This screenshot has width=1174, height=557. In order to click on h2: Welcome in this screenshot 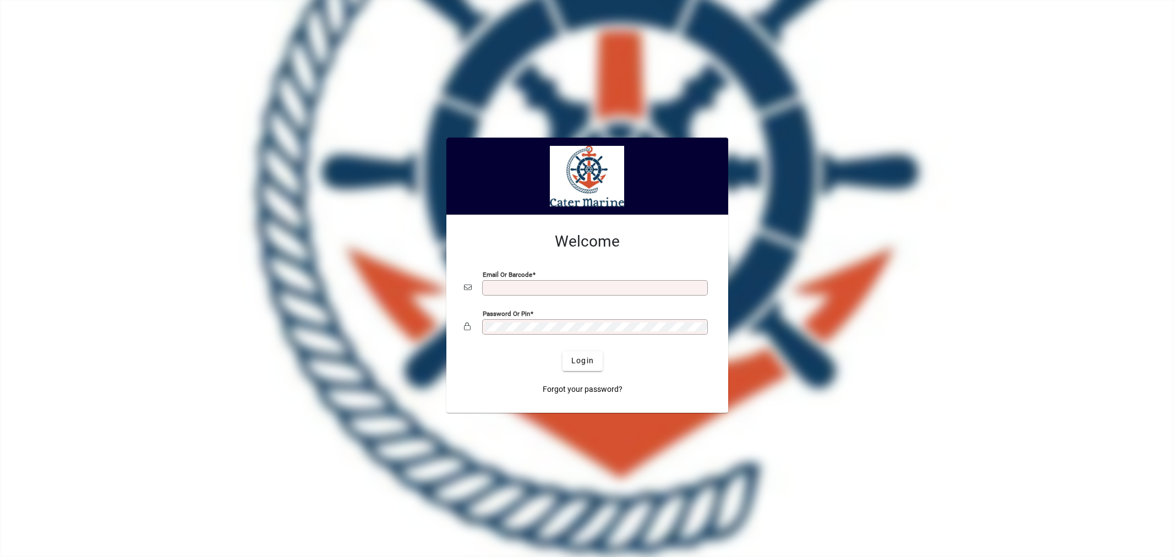, I will do `click(587, 242)`.